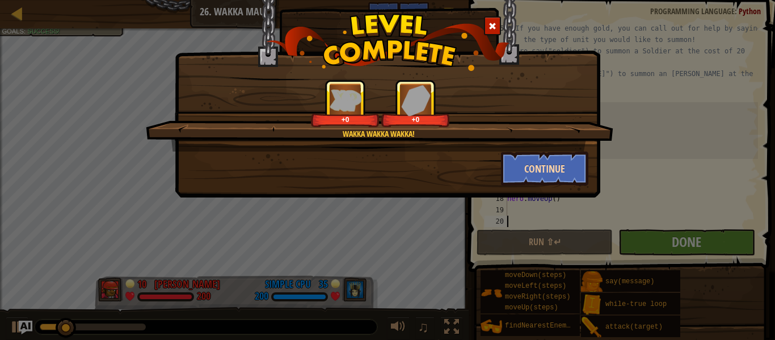  What do you see at coordinates (346, 100) in the screenshot?
I see `img: reward_icon_xp.png` at bounding box center [346, 100].